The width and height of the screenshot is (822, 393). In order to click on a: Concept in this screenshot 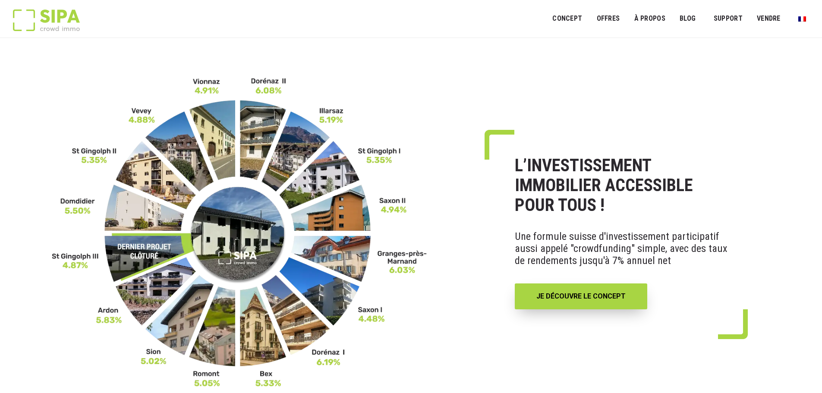, I will do `click(567, 19)`.